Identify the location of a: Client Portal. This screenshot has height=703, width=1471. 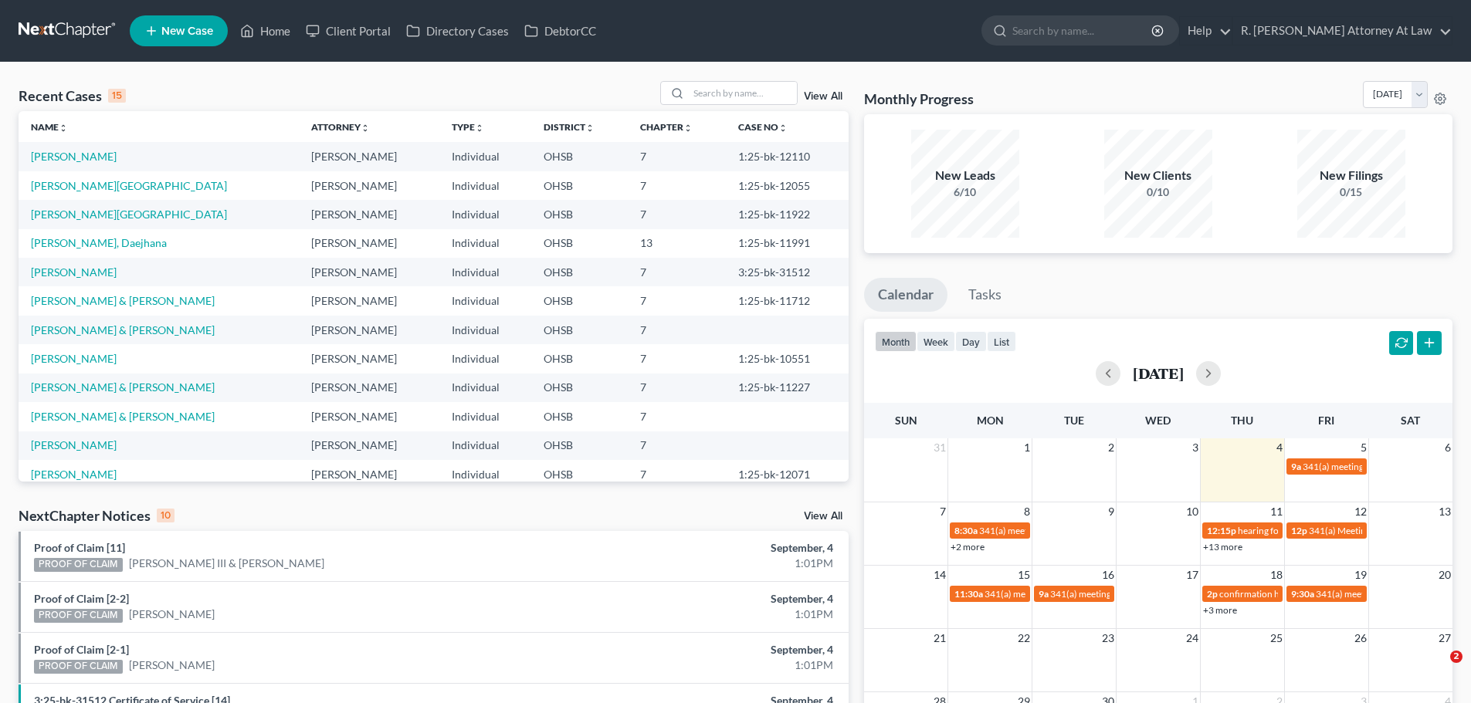
(348, 31).